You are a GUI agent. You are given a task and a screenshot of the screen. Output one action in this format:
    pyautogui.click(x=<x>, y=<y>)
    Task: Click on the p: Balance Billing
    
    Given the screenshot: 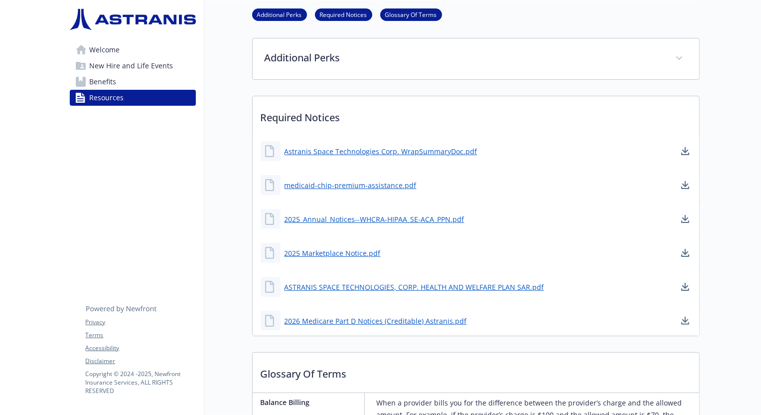 What is the action you would take?
    pyautogui.click(x=311, y=402)
    